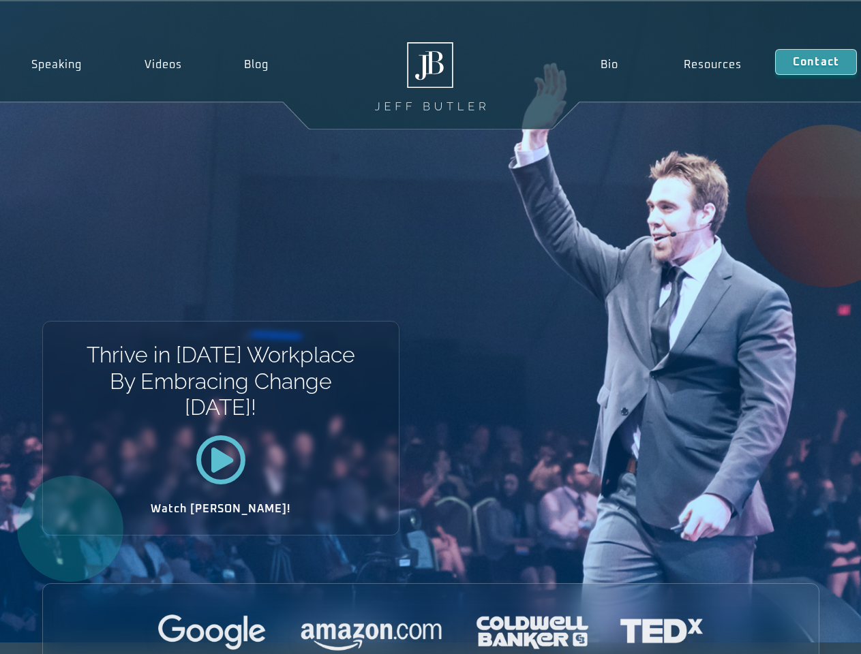 The width and height of the screenshot is (861, 654). I want to click on a: Bio, so click(609, 65).